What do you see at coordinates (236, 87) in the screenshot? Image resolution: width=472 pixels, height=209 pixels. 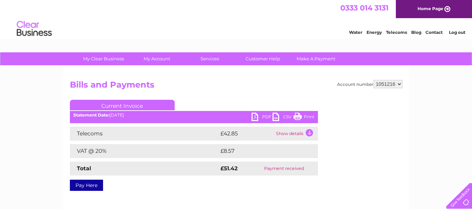 I see `h2: Bills and Payments` at bounding box center [236, 87].